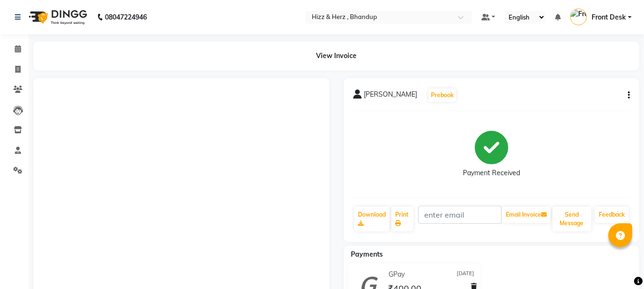  I want to click on input: enter email, so click(459, 215).